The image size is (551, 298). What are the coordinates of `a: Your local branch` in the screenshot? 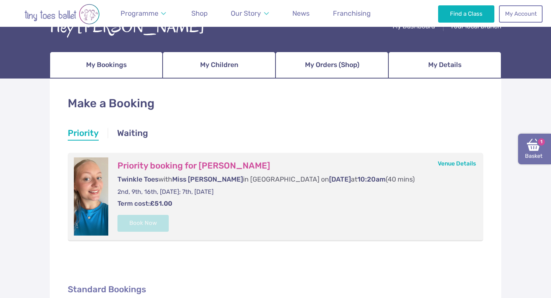 It's located at (476, 27).